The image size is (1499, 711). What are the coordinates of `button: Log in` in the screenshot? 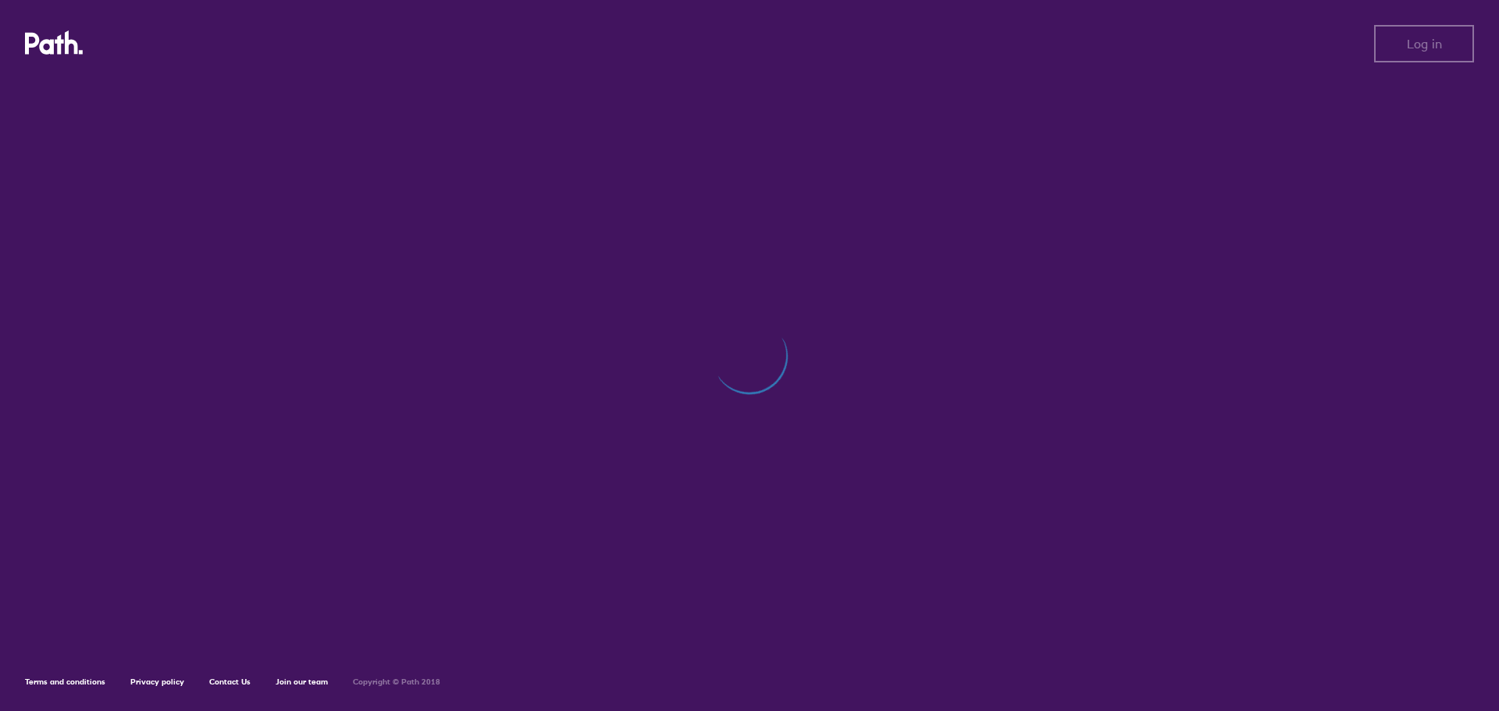 It's located at (1424, 44).